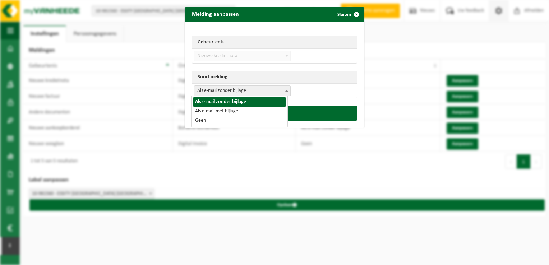 Image resolution: width=549 pixels, height=265 pixels. What do you see at coordinates (215, 14) in the screenshot?
I see `h2: Melding aanpassen` at bounding box center [215, 14].